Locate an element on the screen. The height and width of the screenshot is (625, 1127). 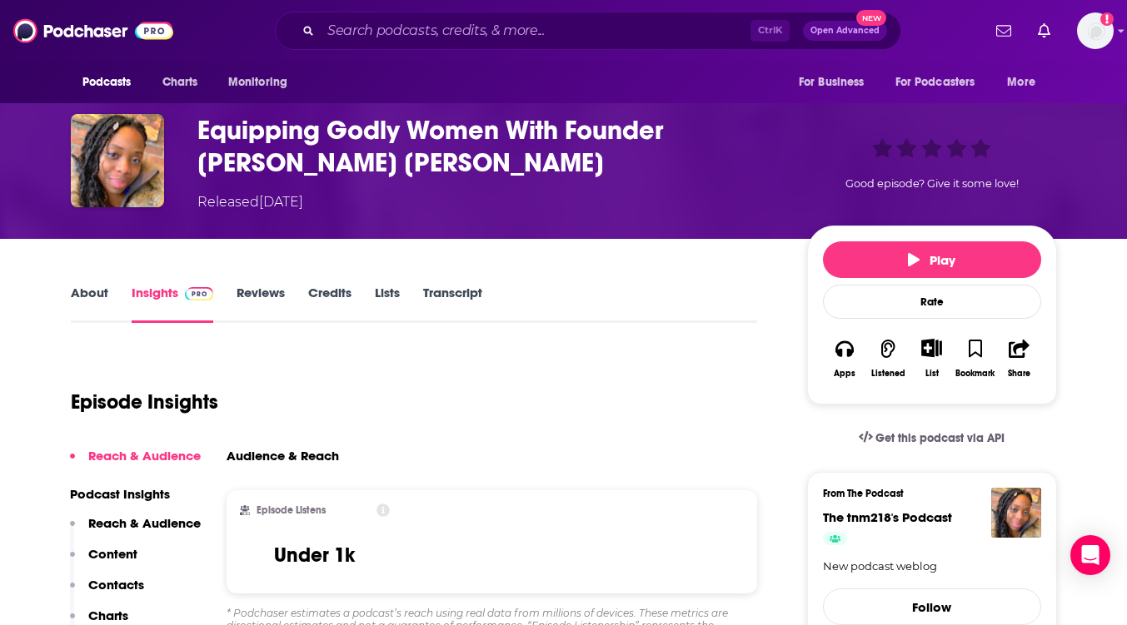
div: Listened is located at coordinates (888, 374).